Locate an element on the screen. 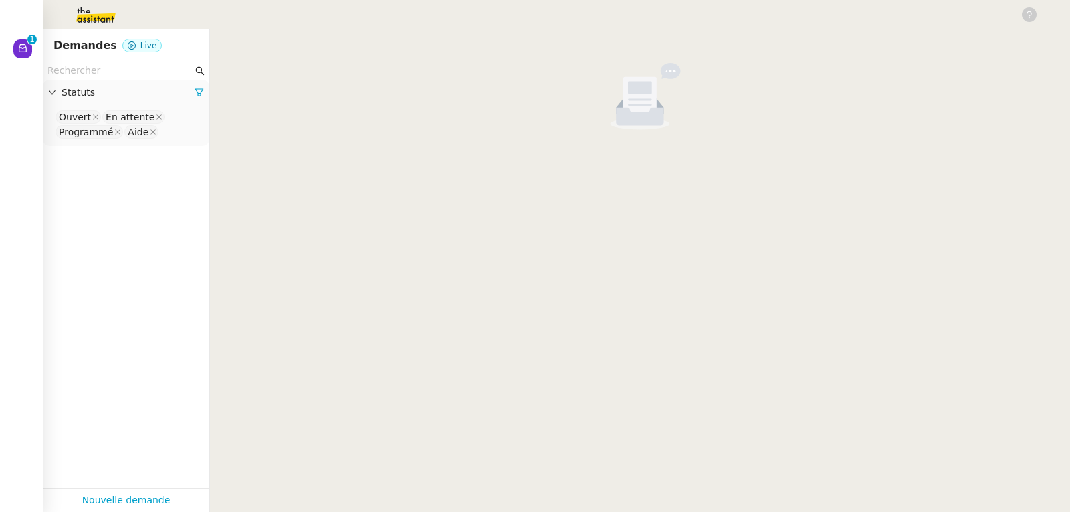 The image size is (1070, 512). div: Statuts is located at coordinates (126, 92).